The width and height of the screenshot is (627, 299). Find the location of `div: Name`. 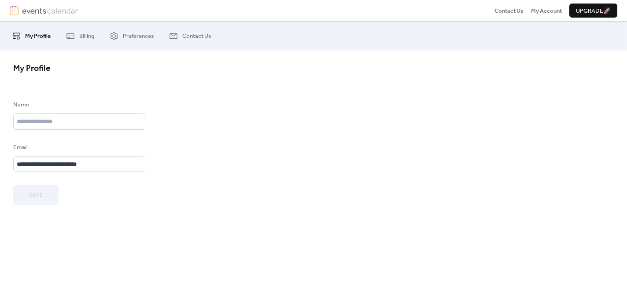

div: Name is located at coordinates (78, 105).